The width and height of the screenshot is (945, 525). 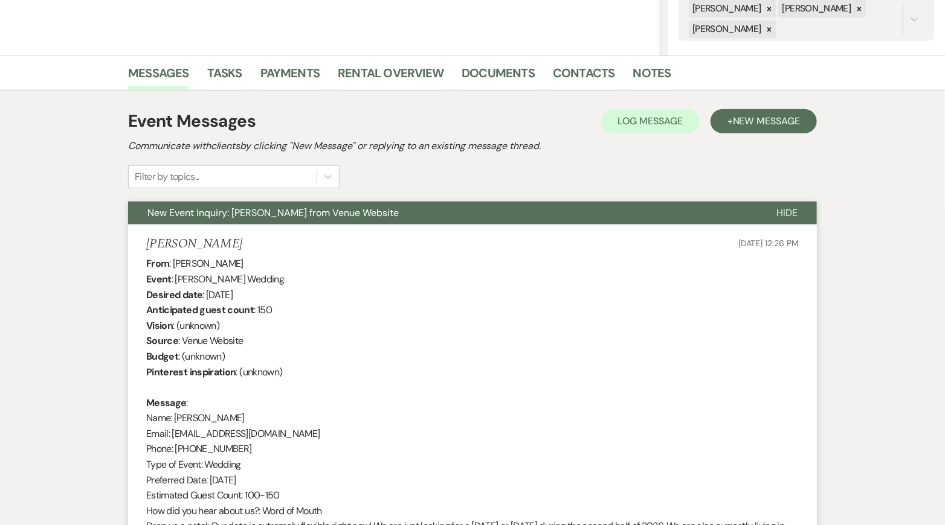 I want to click on b: Vision, so click(x=159, y=326).